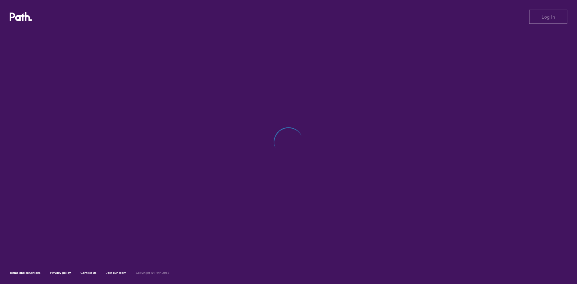 This screenshot has height=284, width=577. Describe the element at coordinates (153, 273) in the screenshot. I see `h6: Copyright © Path 2018` at that location.